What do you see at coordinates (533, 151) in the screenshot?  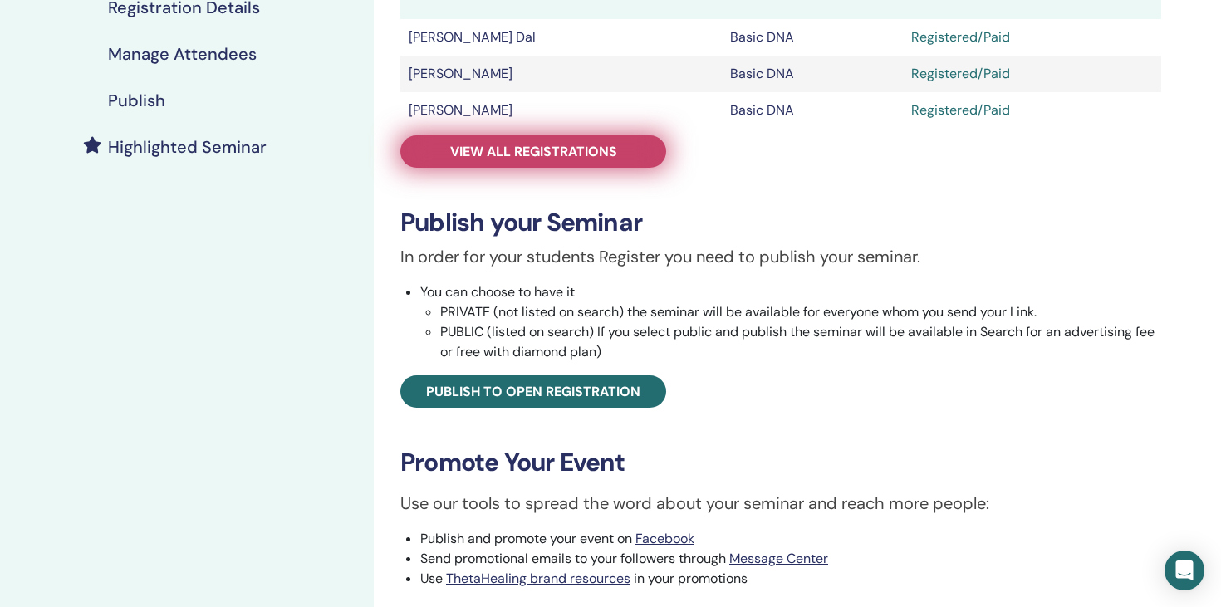 I see `span: View all registrations` at bounding box center [533, 151].